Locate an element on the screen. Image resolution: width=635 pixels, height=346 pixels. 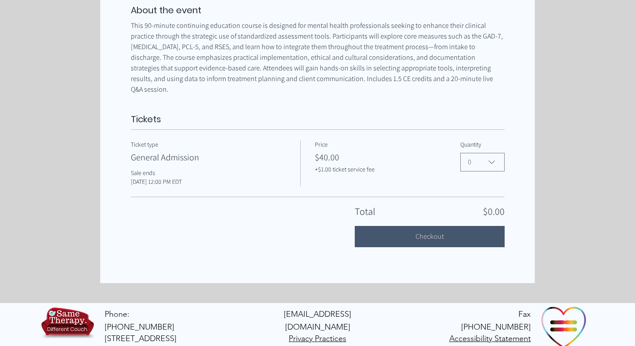
span: Price is located at coordinates (321, 145).